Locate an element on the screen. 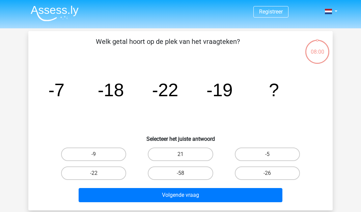 Image resolution: width=361 pixels, height=212 pixels. label: -9 is located at coordinates (93, 154).